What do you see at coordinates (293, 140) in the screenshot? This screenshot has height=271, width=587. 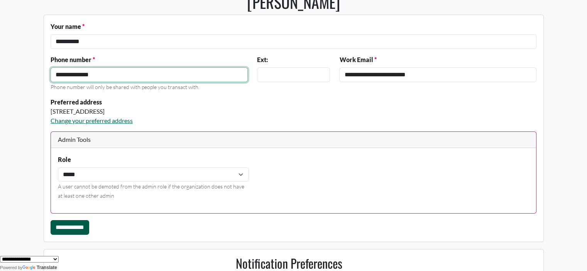 I see `div: Admin Tools` at bounding box center [293, 140].